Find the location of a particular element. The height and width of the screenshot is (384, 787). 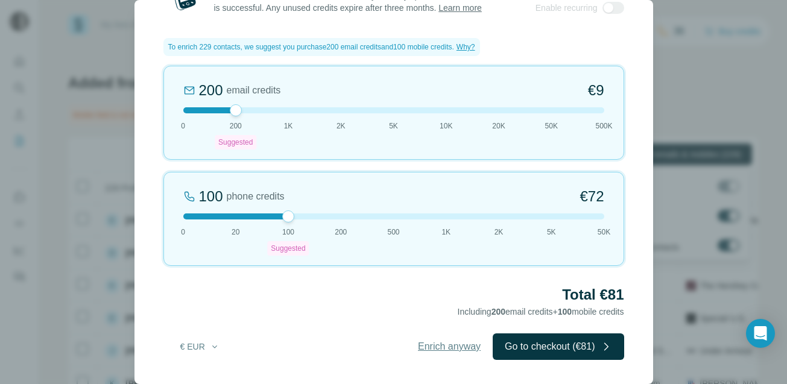

span: Enable recurring is located at coordinates (567, 8).